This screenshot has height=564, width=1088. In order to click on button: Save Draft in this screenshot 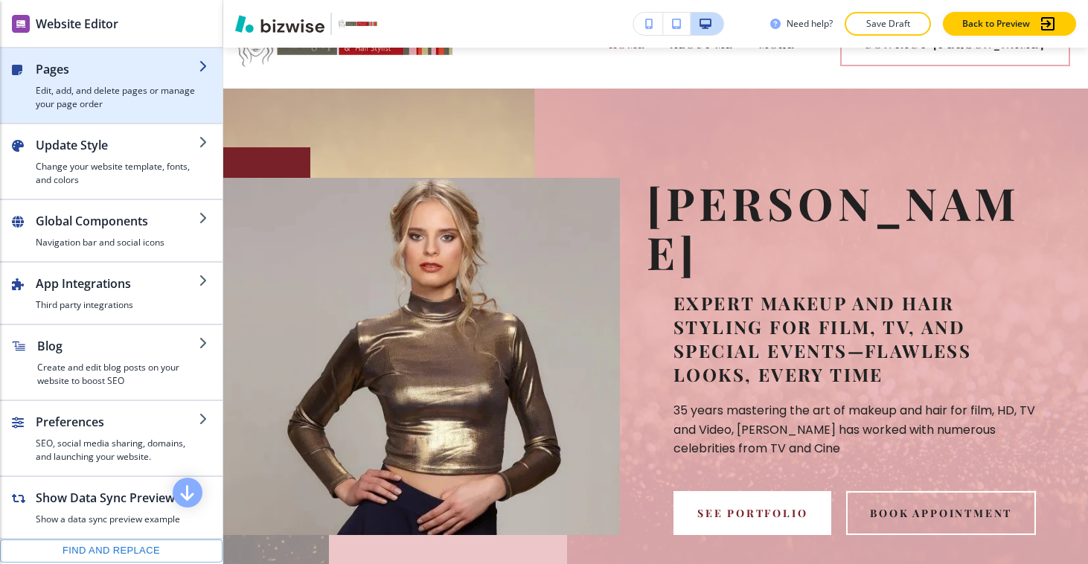, I will do `click(888, 24)`.